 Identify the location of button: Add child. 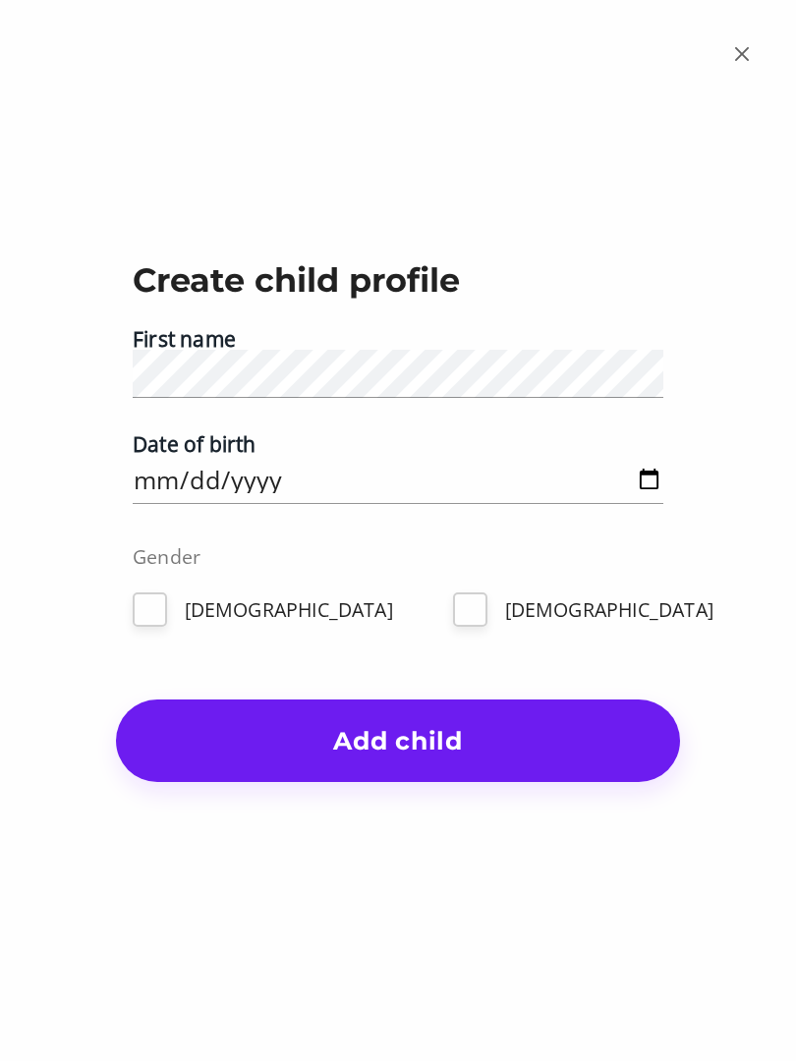
(398, 741).